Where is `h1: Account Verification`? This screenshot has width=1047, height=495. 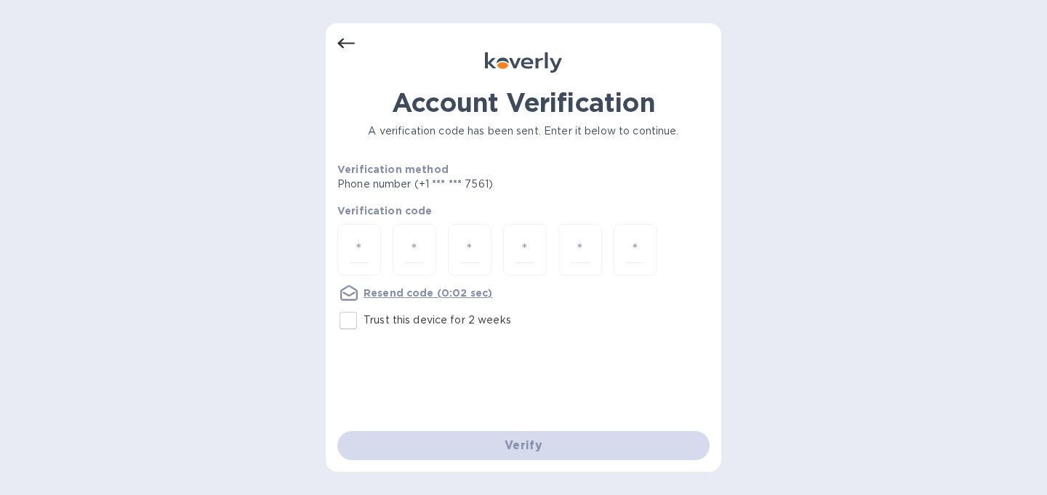
h1: Account Verification is located at coordinates (524, 103).